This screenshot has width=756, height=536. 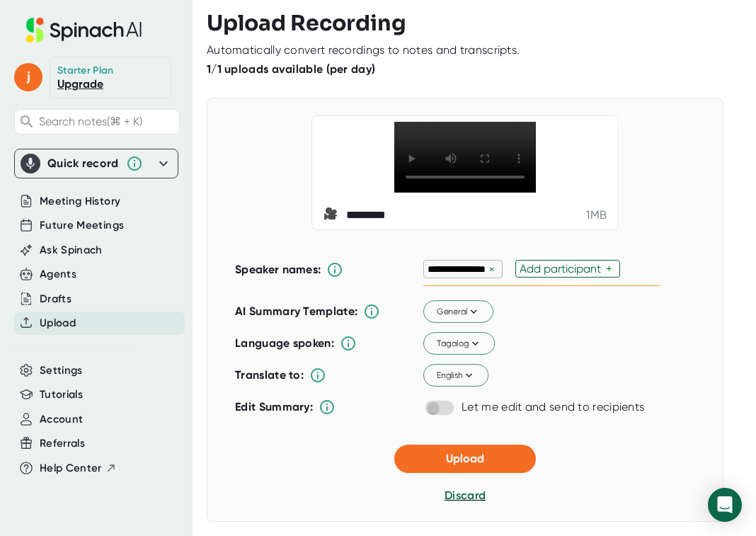 I want to click on button: Help Center, so click(x=78, y=468).